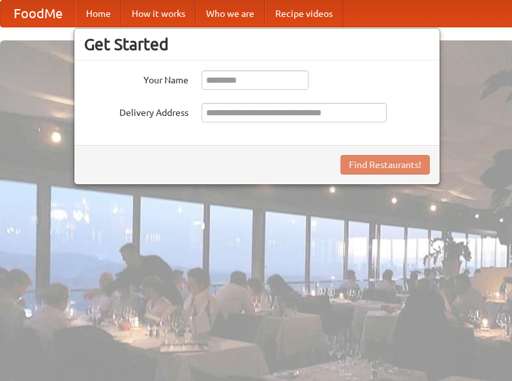 The width and height of the screenshot is (512, 381). What do you see at coordinates (38, 14) in the screenshot?
I see `a: FoodMe` at bounding box center [38, 14].